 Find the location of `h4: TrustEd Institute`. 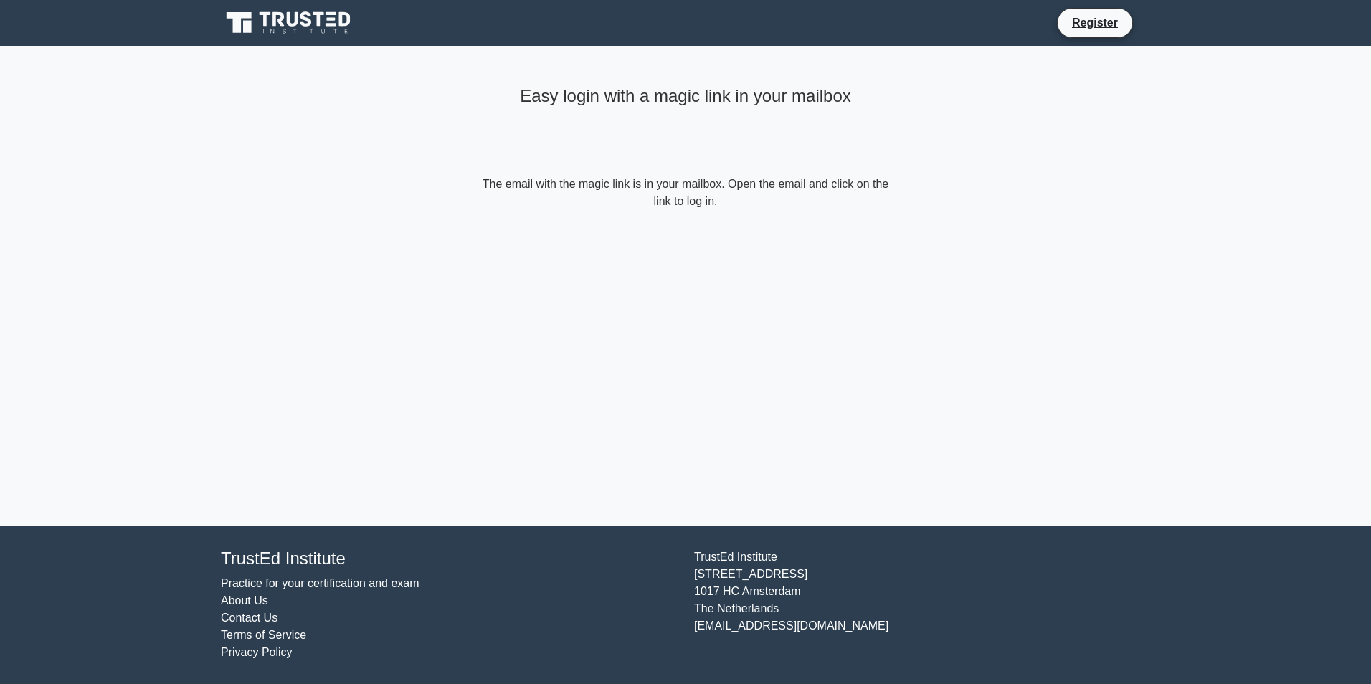

h4: TrustEd Institute is located at coordinates (449, 559).